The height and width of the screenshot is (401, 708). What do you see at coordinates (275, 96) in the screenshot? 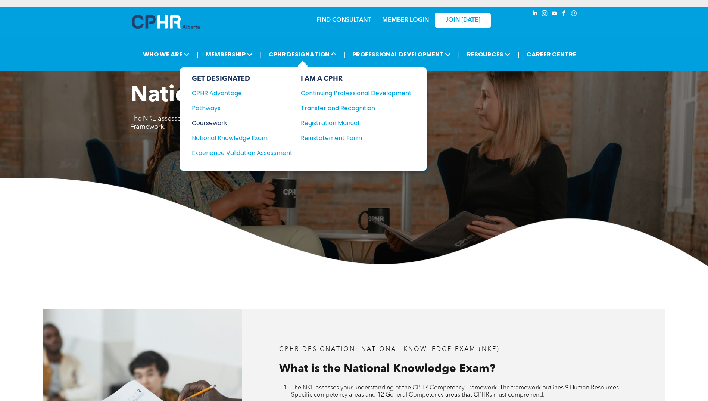
I see `span: National Knowledge Exam` at bounding box center [275, 96].